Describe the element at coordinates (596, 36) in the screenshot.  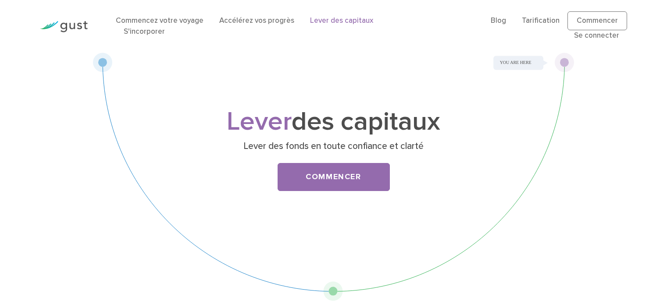
I see `a: Se connecter` at that location.